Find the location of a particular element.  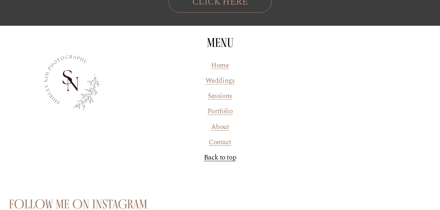

a: Home is located at coordinates (220, 65).